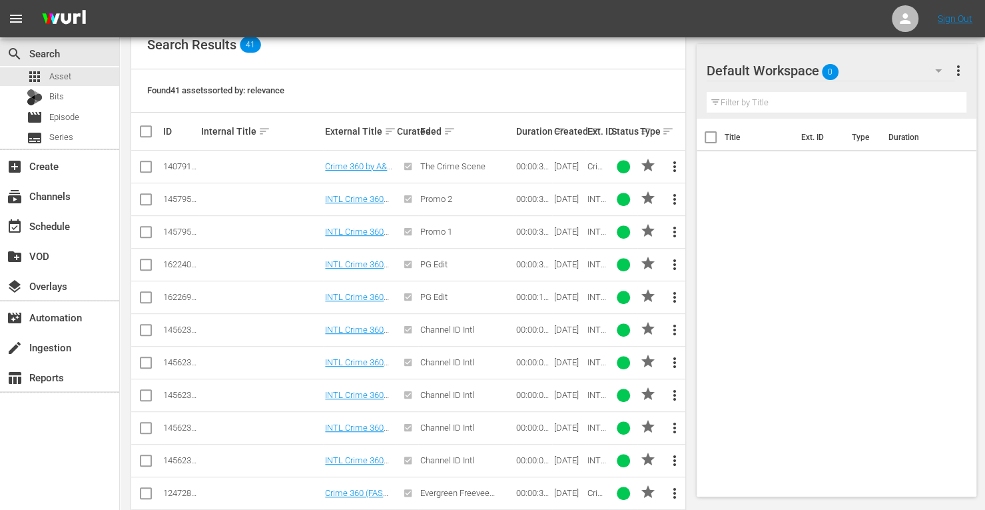 Image resolution: width=985 pixels, height=510 pixels. Describe the element at coordinates (357, 367) in the screenshot. I see `a: INTL Crime 360 Channel ID 2` at that location.